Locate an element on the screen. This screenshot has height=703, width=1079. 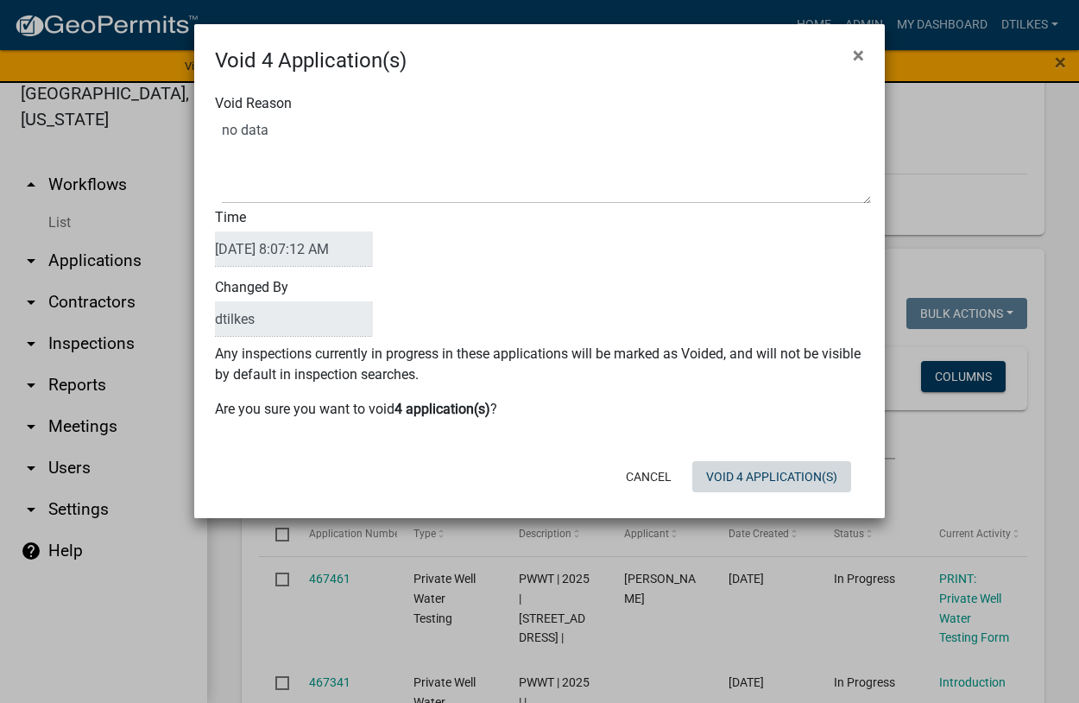
button: Close is located at coordinates (858, 55).